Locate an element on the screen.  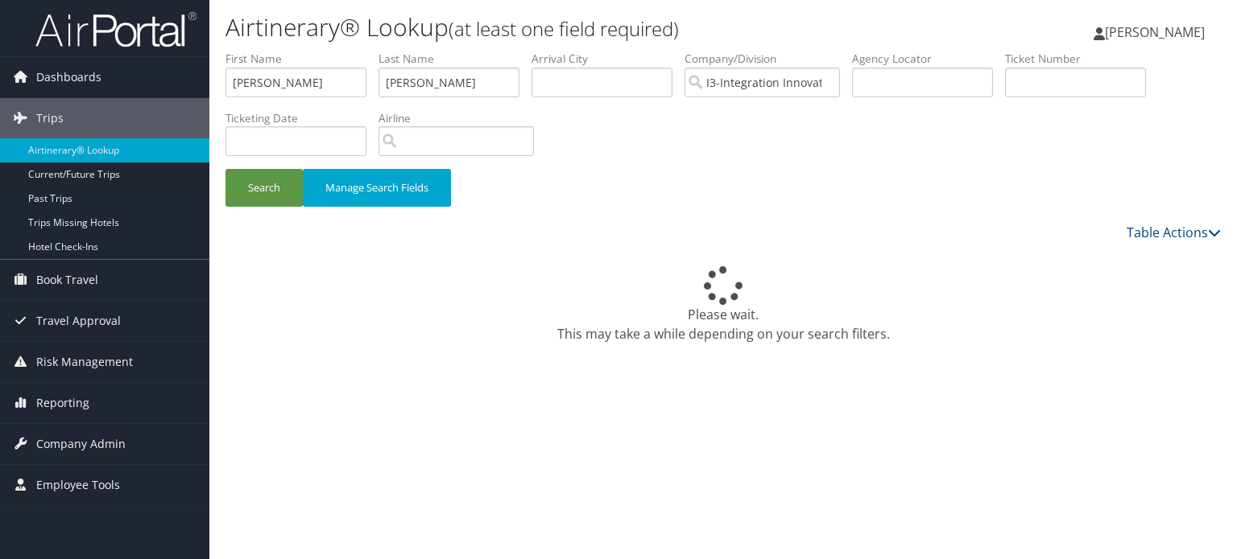
span: Dashboards is located at coordinates (68, 77).